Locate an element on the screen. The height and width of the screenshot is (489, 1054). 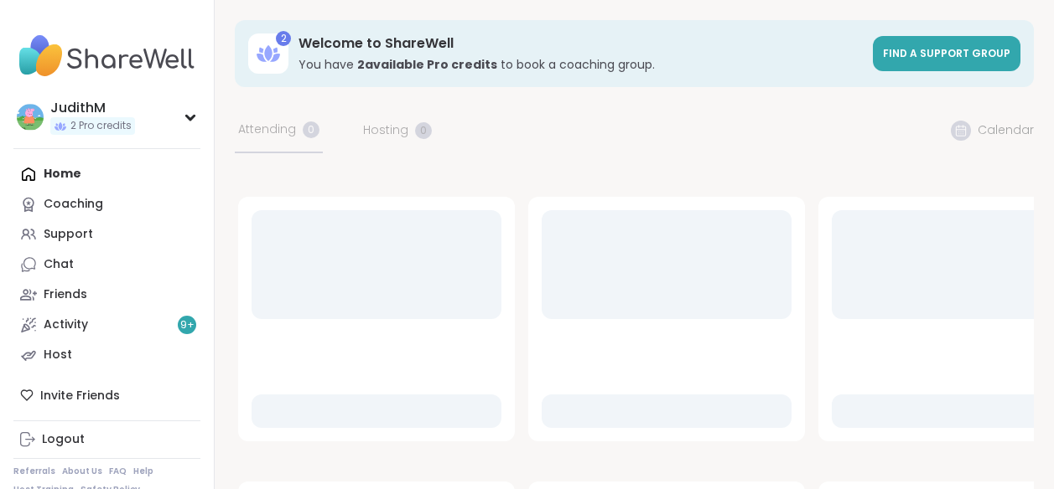
div: Coaching is located at coordinates (73, 205).